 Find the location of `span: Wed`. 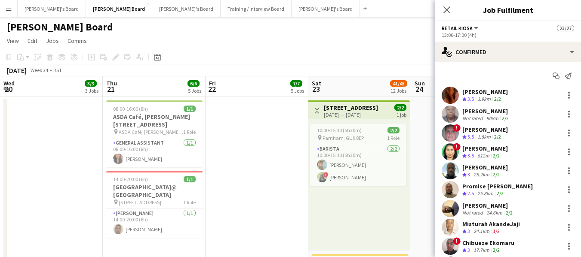

span: Wed is located at coordinates (9, 83).